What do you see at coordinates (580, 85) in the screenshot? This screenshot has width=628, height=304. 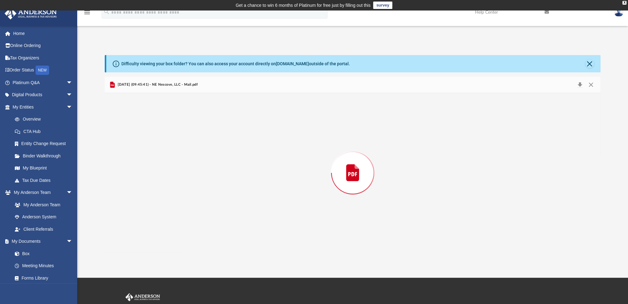 I see `button: Download` at bounding box center [580, 85].